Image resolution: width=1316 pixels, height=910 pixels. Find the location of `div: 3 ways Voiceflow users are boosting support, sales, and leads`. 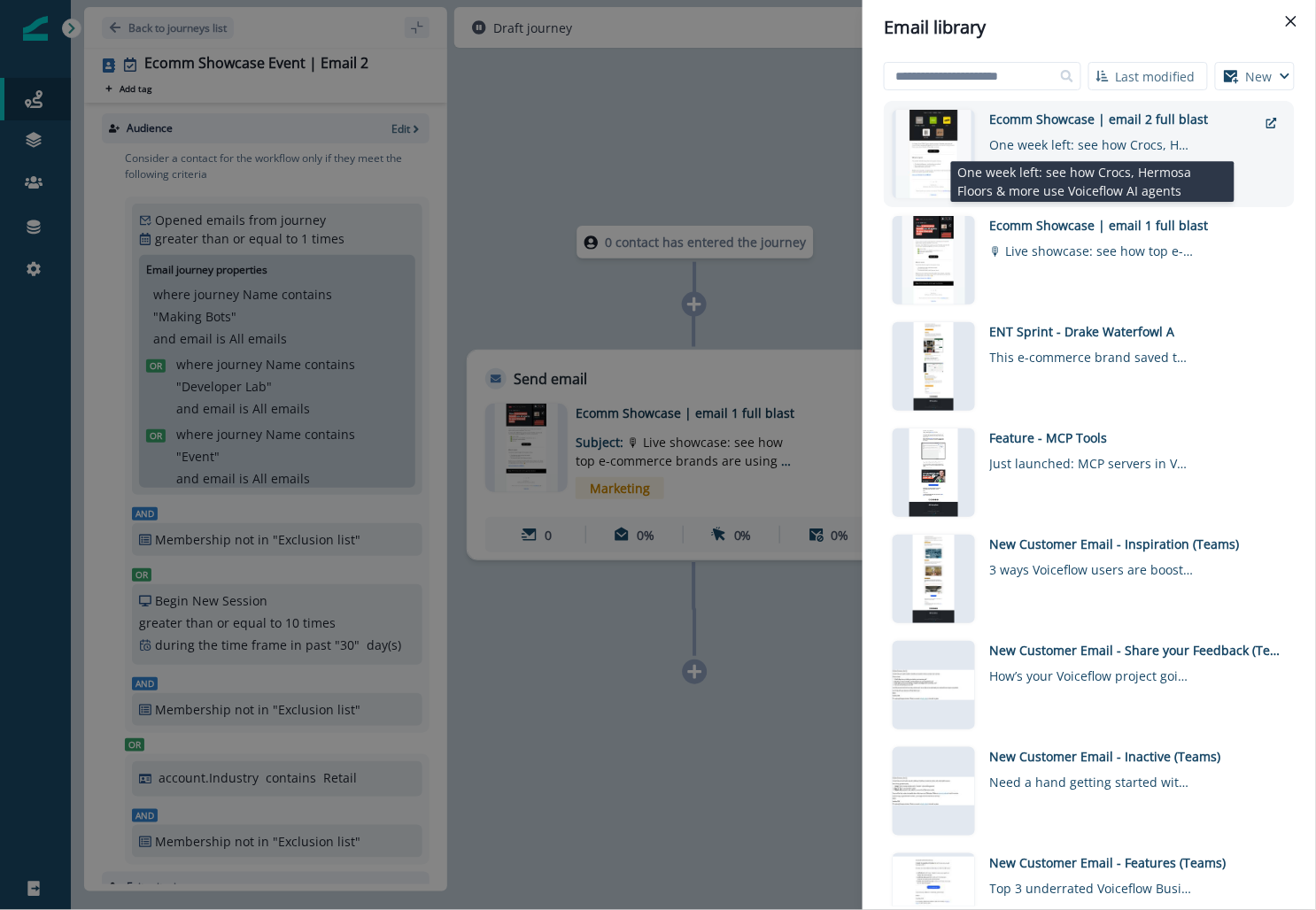

div: 3 ways Voiceflow users are boosting support, sales, and leads is located at coordinates (1092, 565).